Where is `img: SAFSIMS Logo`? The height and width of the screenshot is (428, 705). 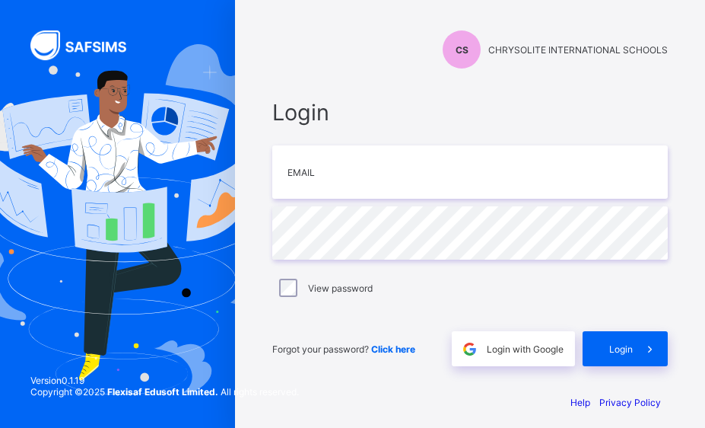
img: SAFSIMS Logo is located at coordinates (88, 45).